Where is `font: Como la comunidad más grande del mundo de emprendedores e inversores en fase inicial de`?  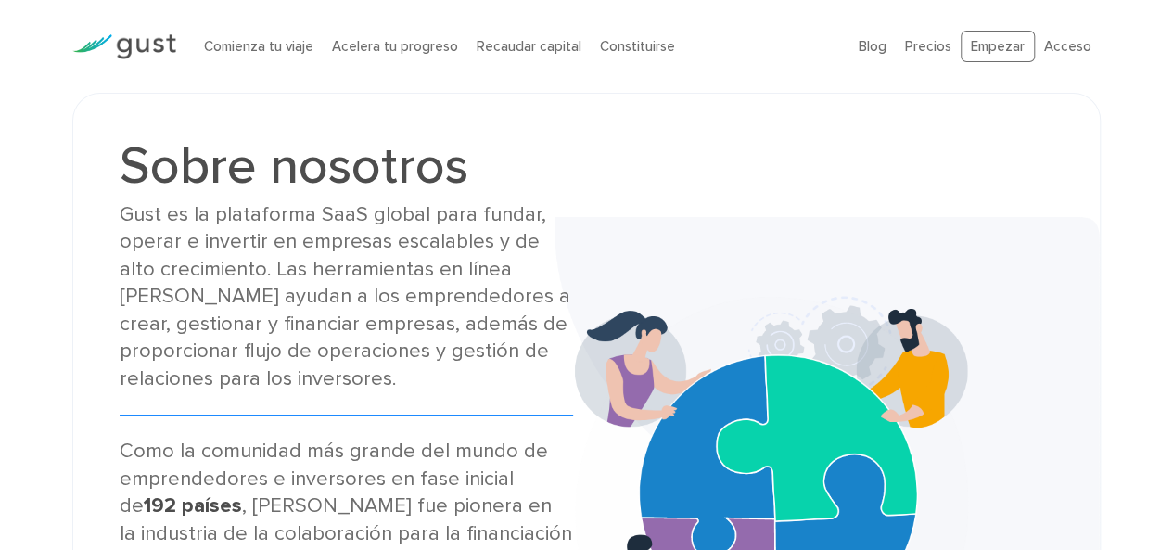
font: Como la comunidad más grande del mundo de emprendedores e inversores en fase inicial de is located at coordinates (334, 478).